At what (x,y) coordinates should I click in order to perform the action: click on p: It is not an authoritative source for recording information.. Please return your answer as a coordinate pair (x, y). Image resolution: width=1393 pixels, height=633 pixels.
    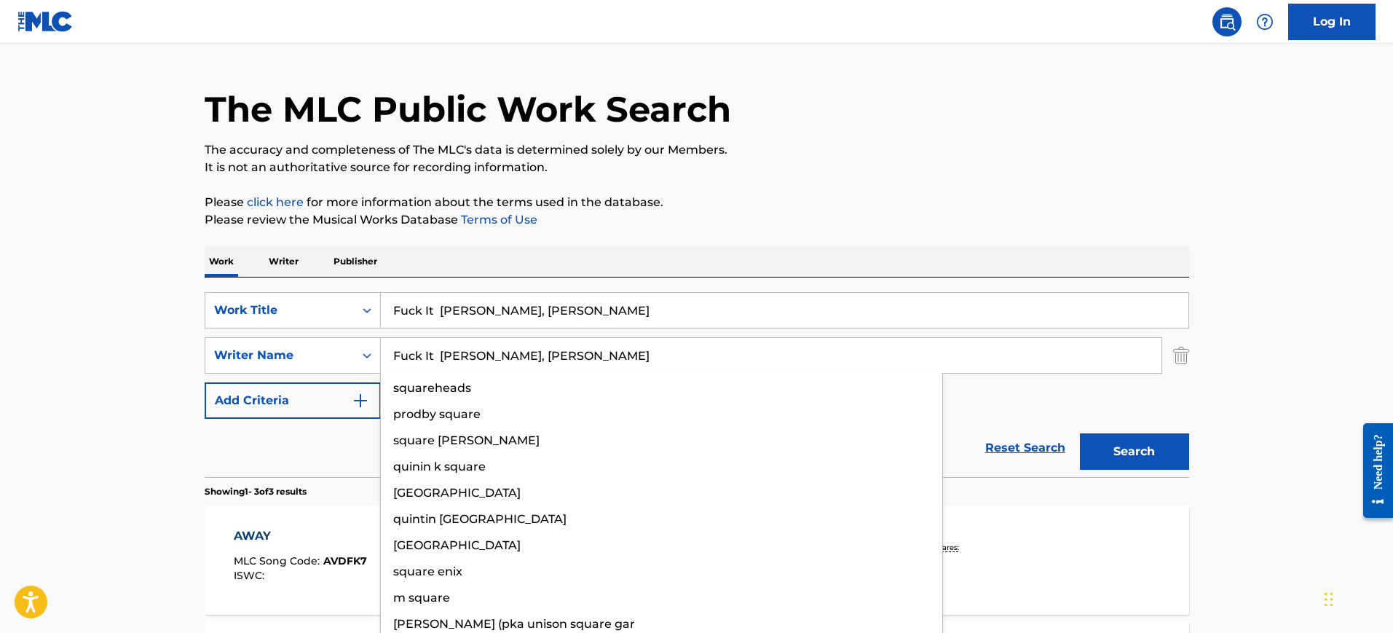
    Looking at the image, I should click on (697, 167).